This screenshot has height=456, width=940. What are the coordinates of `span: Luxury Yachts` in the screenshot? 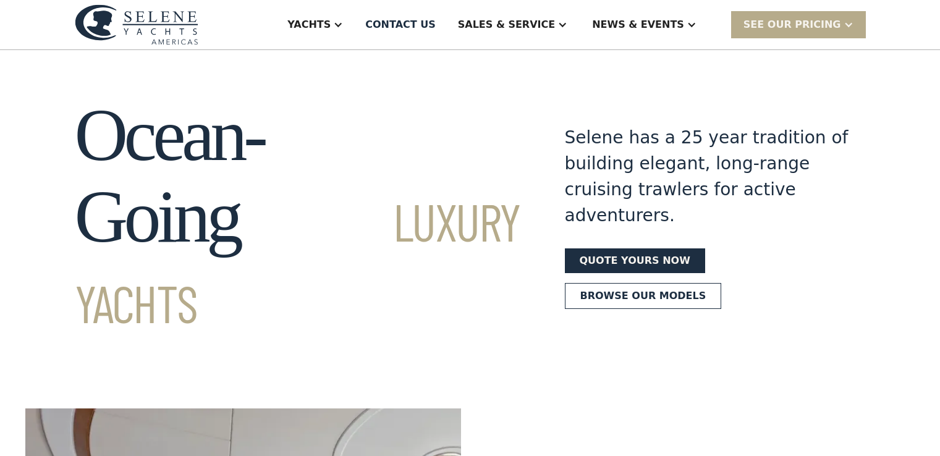 It's located at (297, 262).